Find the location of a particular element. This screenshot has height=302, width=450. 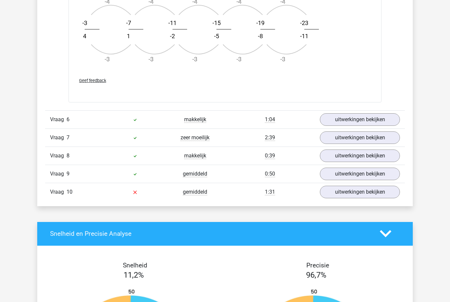

text: -5 is located at coordinates (217, 36).